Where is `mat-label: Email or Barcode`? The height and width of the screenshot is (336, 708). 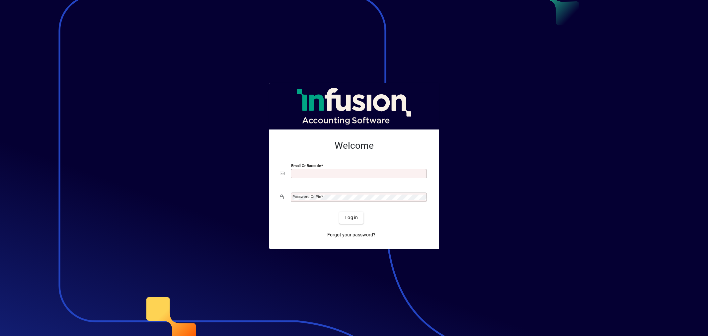
mat-label: Email or Barcode is located at coordinates (306, 165).